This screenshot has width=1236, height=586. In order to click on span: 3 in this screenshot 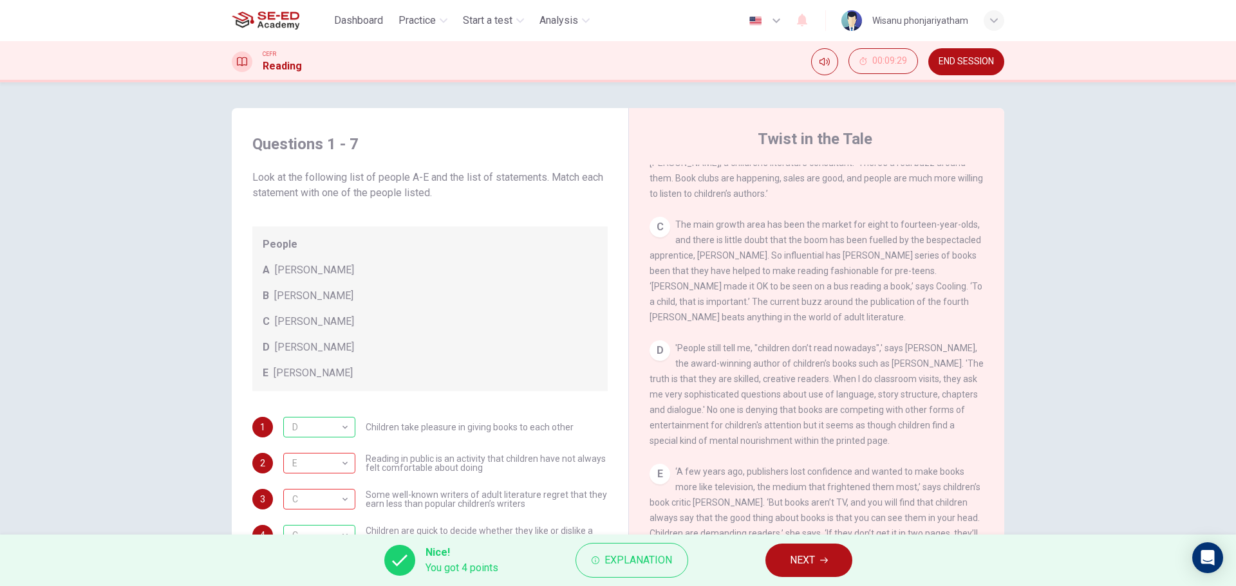, I will do `click(263, 500)`.